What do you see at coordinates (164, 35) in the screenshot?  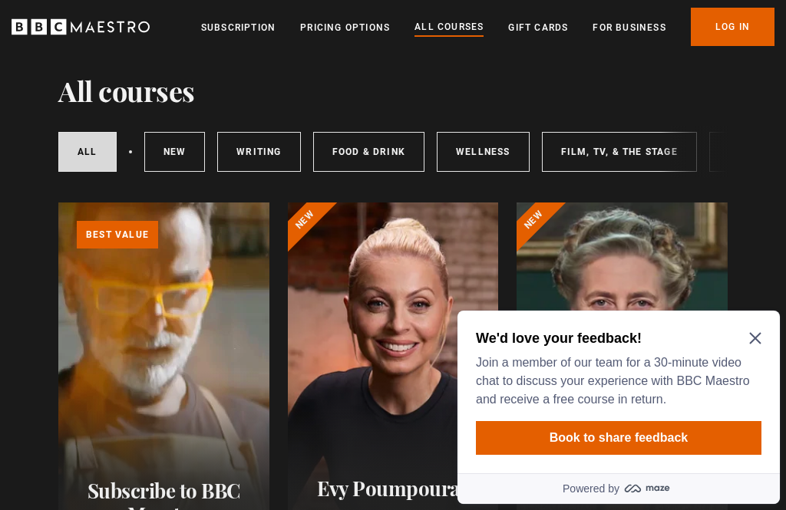 I see `h2: We'd love your feedback!` at bounding box center [164, 35].